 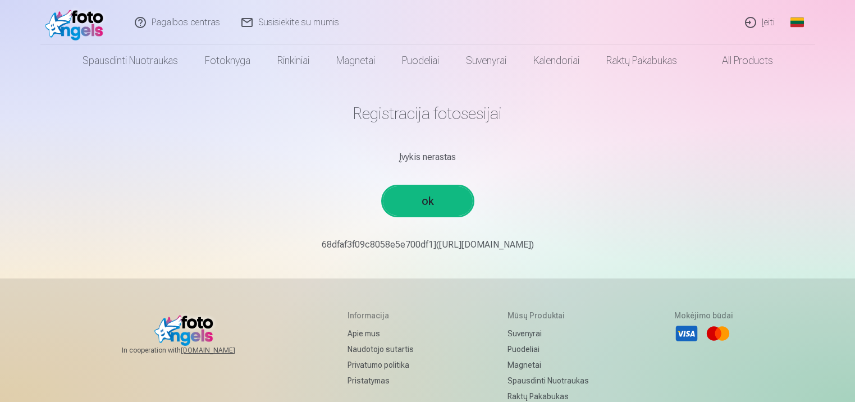 I want to click on div: Įvykis nerastas, so click(x=428, y=157).